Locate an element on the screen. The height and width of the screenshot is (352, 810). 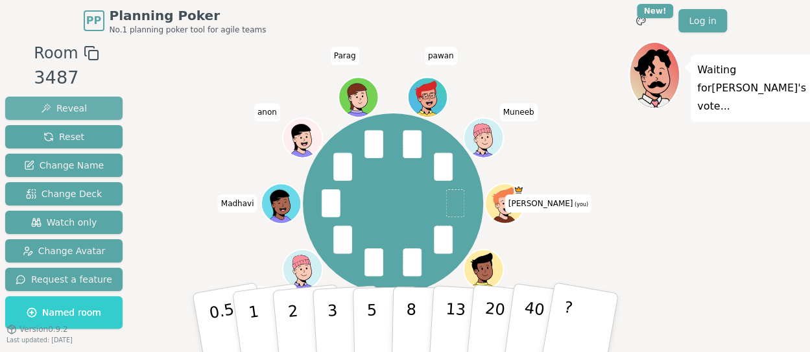
button: Watch only is located at coordinates (64, 223).